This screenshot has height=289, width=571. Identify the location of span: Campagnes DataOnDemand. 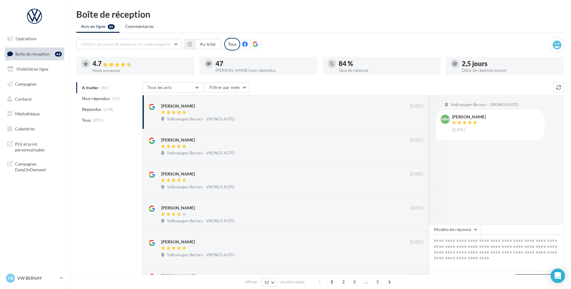
(38, 166).